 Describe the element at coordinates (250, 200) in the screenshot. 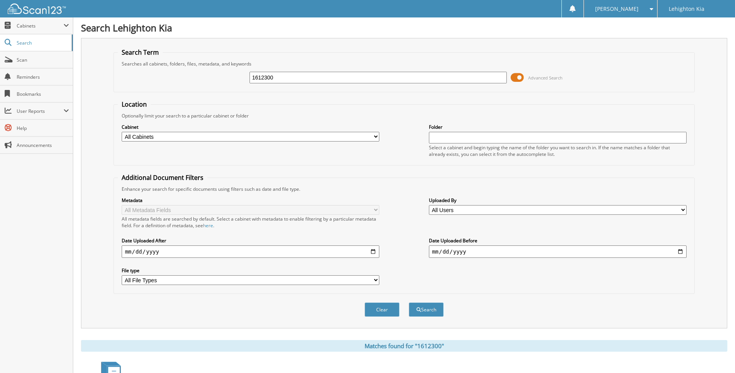

I see `label: Metadata` at that location.